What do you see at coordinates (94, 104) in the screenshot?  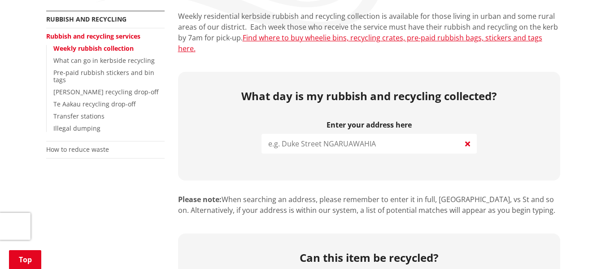 I see `a: Te Aakau recycling drop-off` at bounding box center [94, 104].